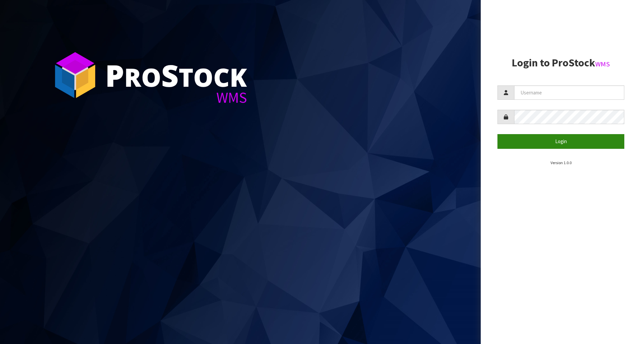 Image resolution: width=641 pixels, height=344 pixels. What do you see at coordinates (570, 93) in the screenshot?
I see `input: Username` at bounding box center [570, 93].